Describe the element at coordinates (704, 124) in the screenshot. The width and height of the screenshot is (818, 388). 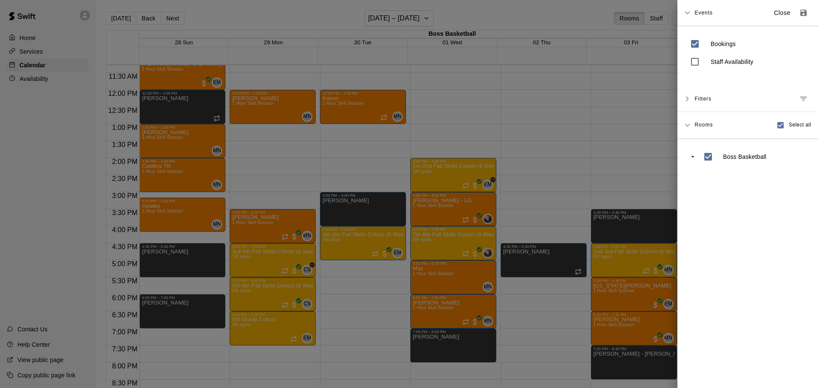
I see `span: Rooms` at that location.